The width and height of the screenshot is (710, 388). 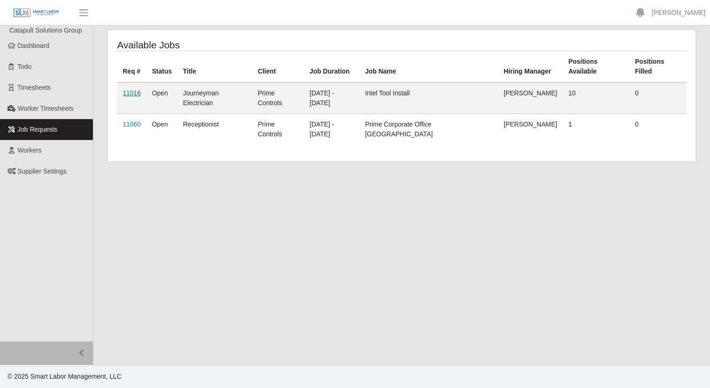 What do you see at coordinates (215, 67) in the screenshot?
I see `th: Title` at bounding box center [215, 67].